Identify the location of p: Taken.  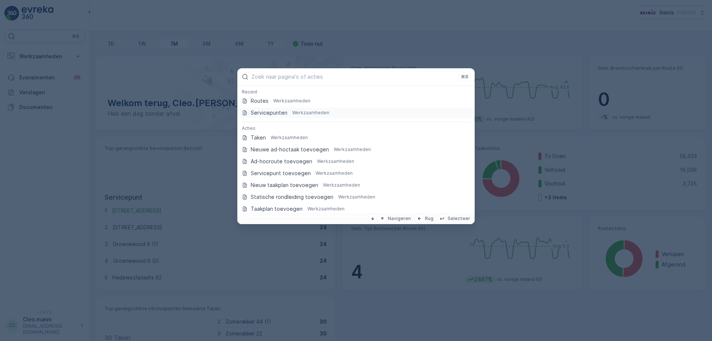
(258, 138).